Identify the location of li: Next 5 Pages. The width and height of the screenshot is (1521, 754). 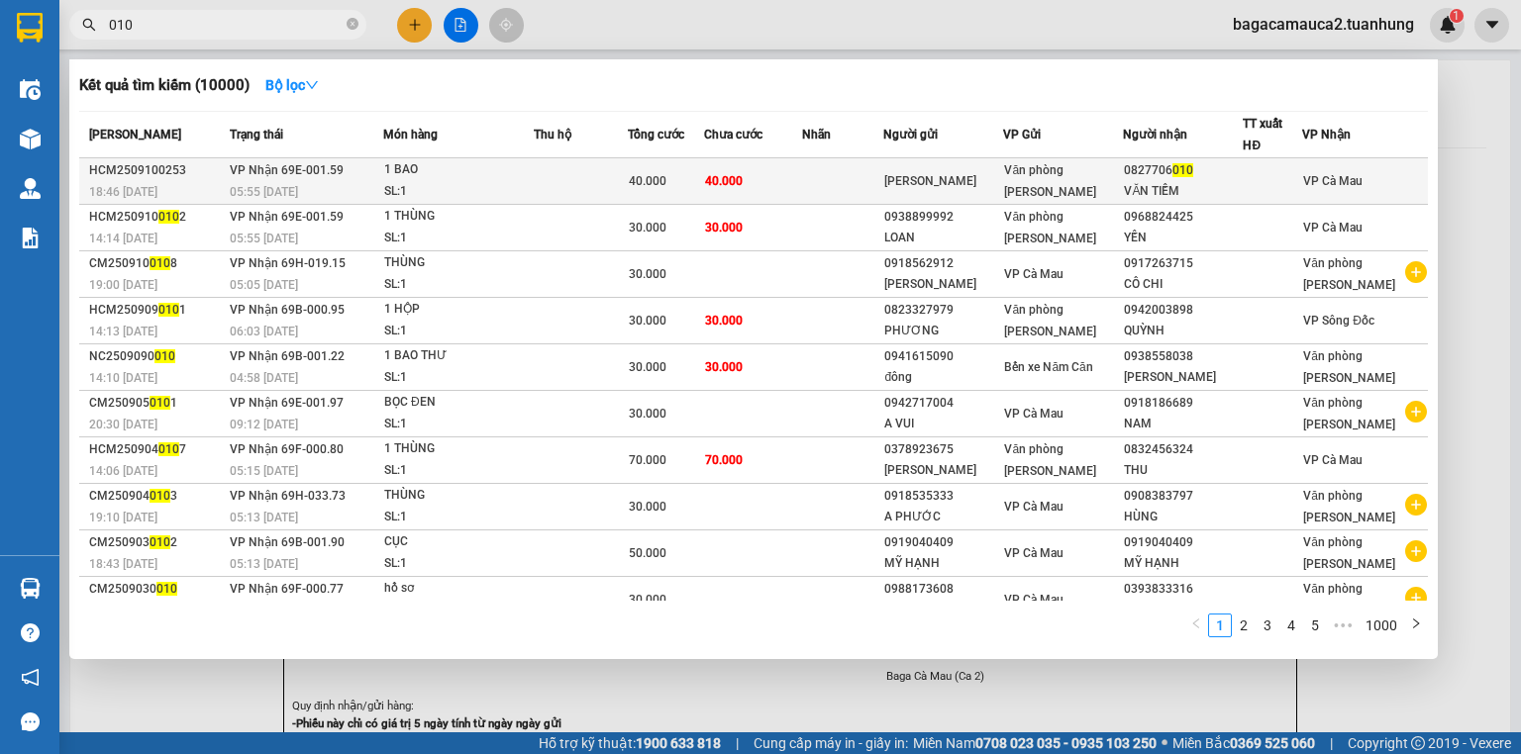
(1342, 626).